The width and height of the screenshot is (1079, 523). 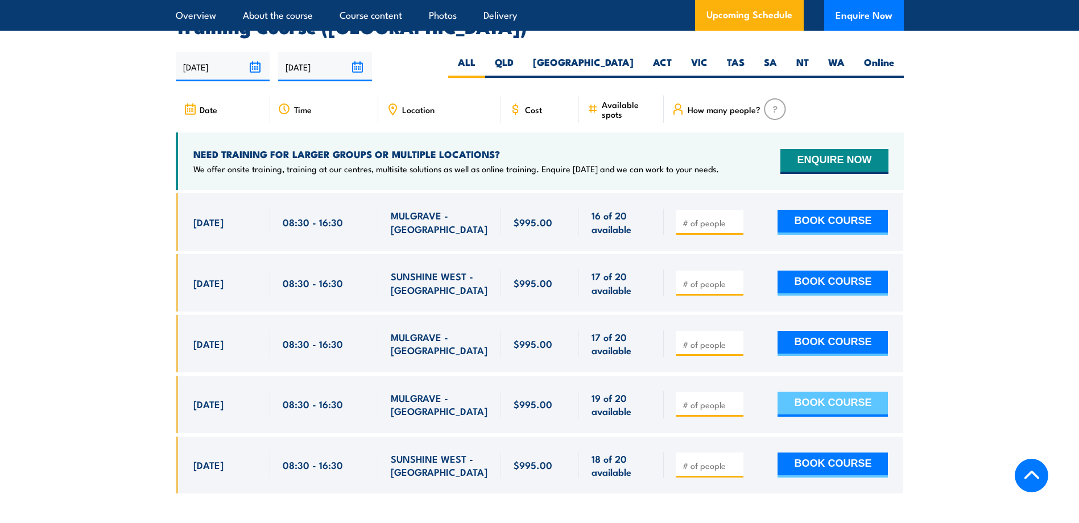 I want to click on span: How many people?, so click(x=724, y=109).